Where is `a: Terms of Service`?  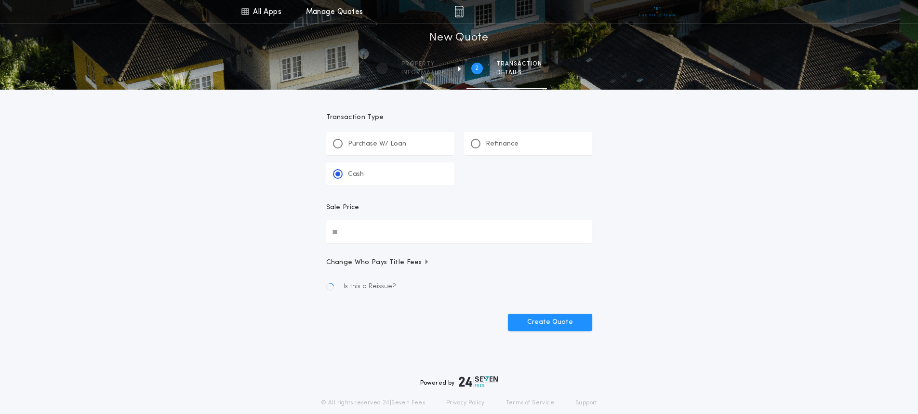
a: Terms of Service is located at coordinates (530, 403).